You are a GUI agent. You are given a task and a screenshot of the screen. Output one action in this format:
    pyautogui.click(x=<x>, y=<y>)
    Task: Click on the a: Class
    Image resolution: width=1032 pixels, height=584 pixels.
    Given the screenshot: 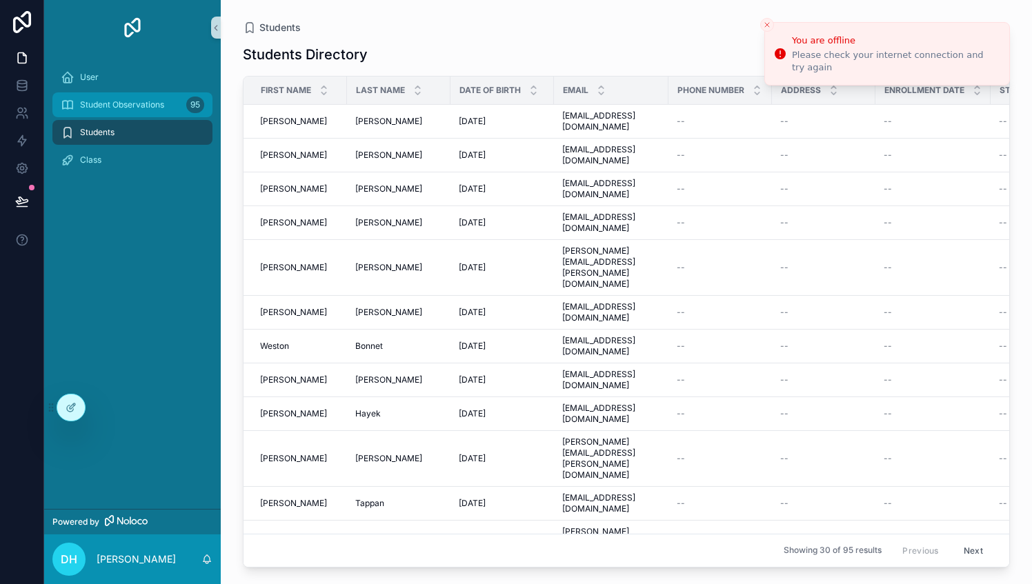 What is the action you would take?
    pyautogui.click(x=132, y=160)
    